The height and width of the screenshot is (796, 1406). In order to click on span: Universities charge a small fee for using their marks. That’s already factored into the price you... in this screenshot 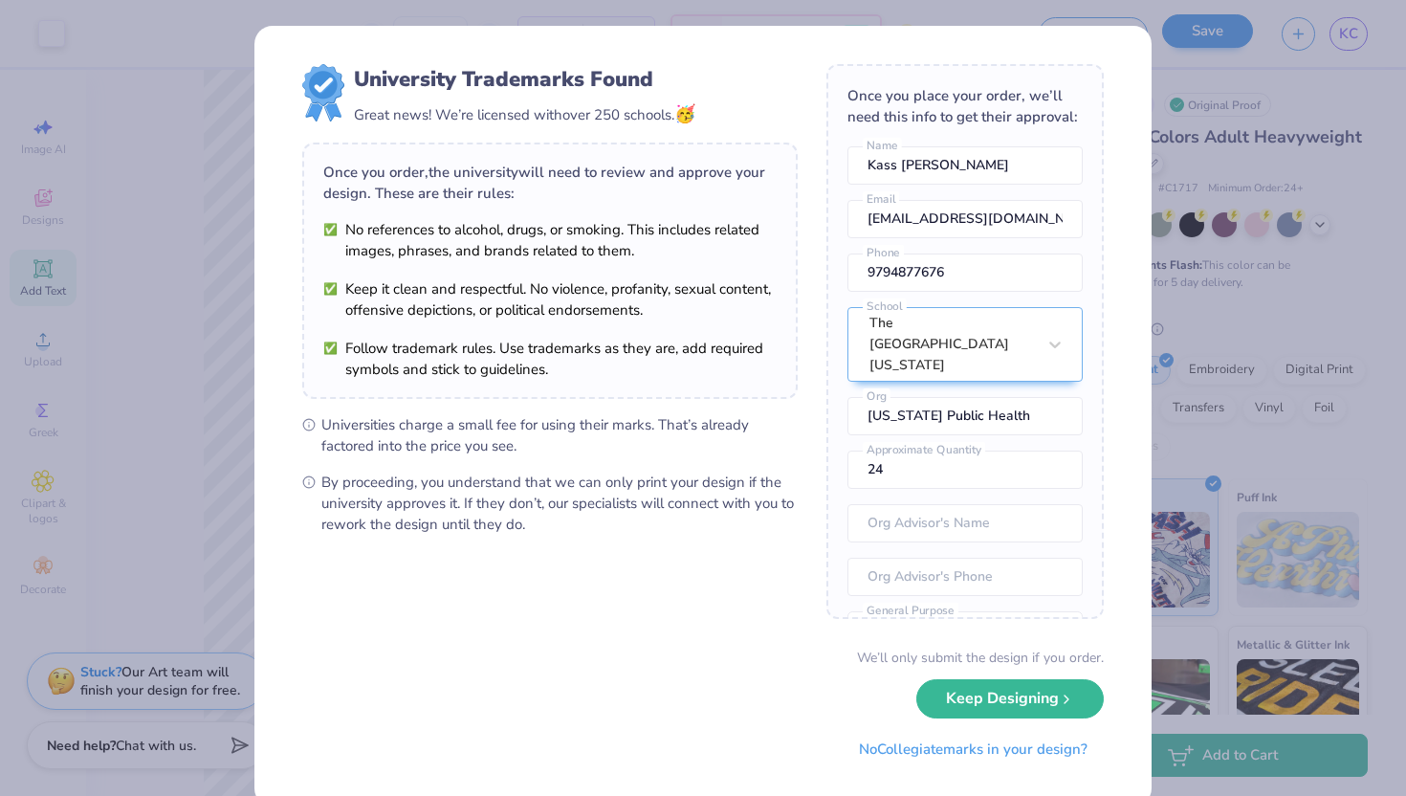, I will do `click(559, 435)`.